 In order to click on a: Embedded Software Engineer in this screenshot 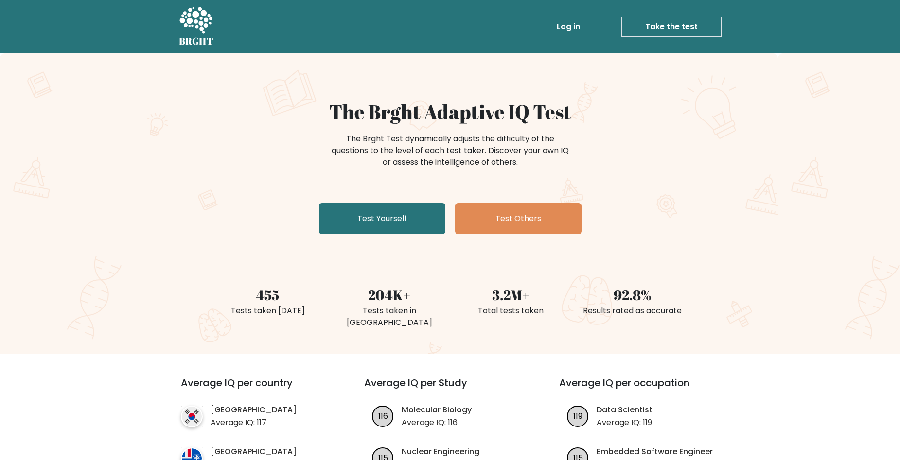, I will do `click(654, 452)`.